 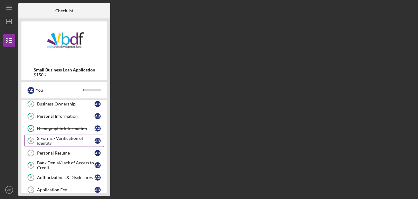 What do you see at coordinates (59, 90) in the screenshot?
I see `div: You` at bounding box center [59, 90].